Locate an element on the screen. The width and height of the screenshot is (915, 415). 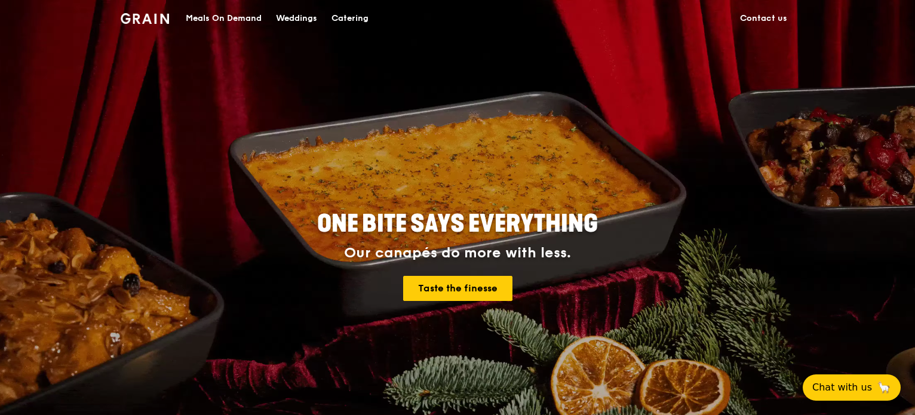
div: Our canapés do more with less. is located at coordinates (457, 253).